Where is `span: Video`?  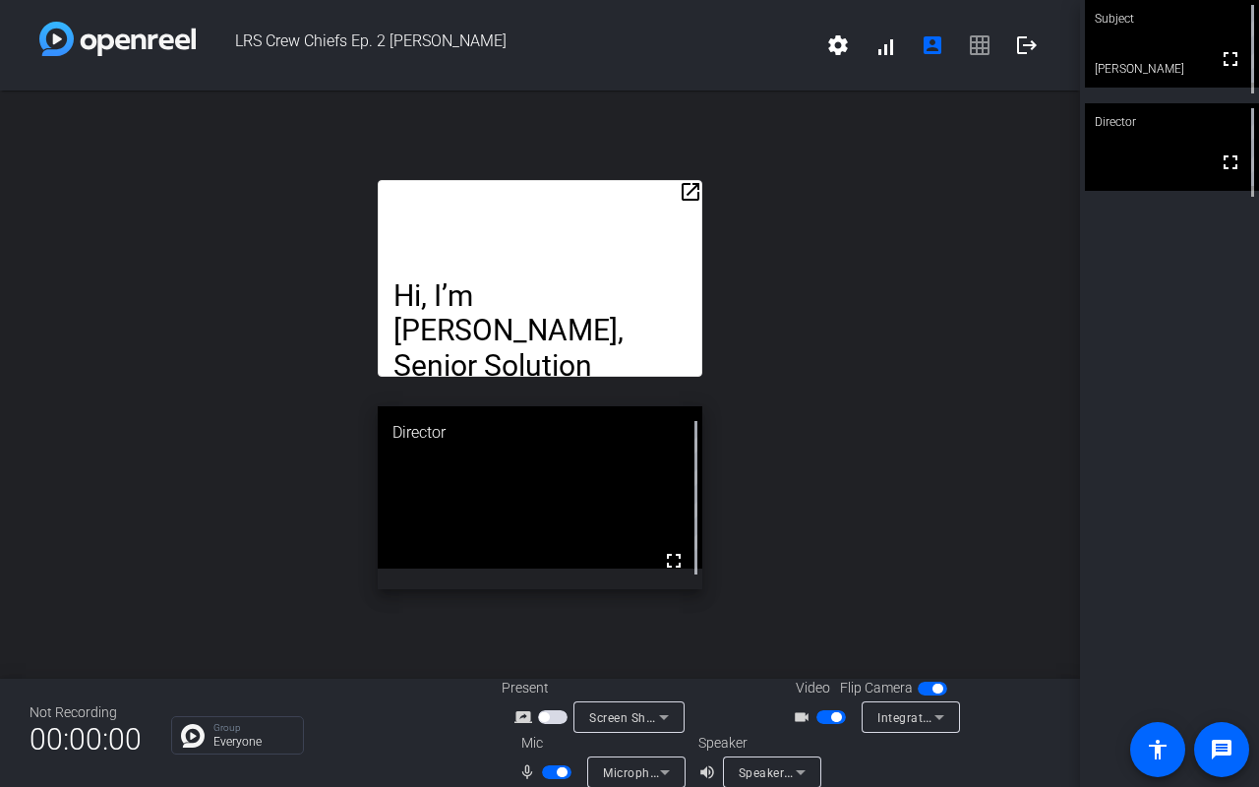 span: Video is located at coordinates (813, 688).